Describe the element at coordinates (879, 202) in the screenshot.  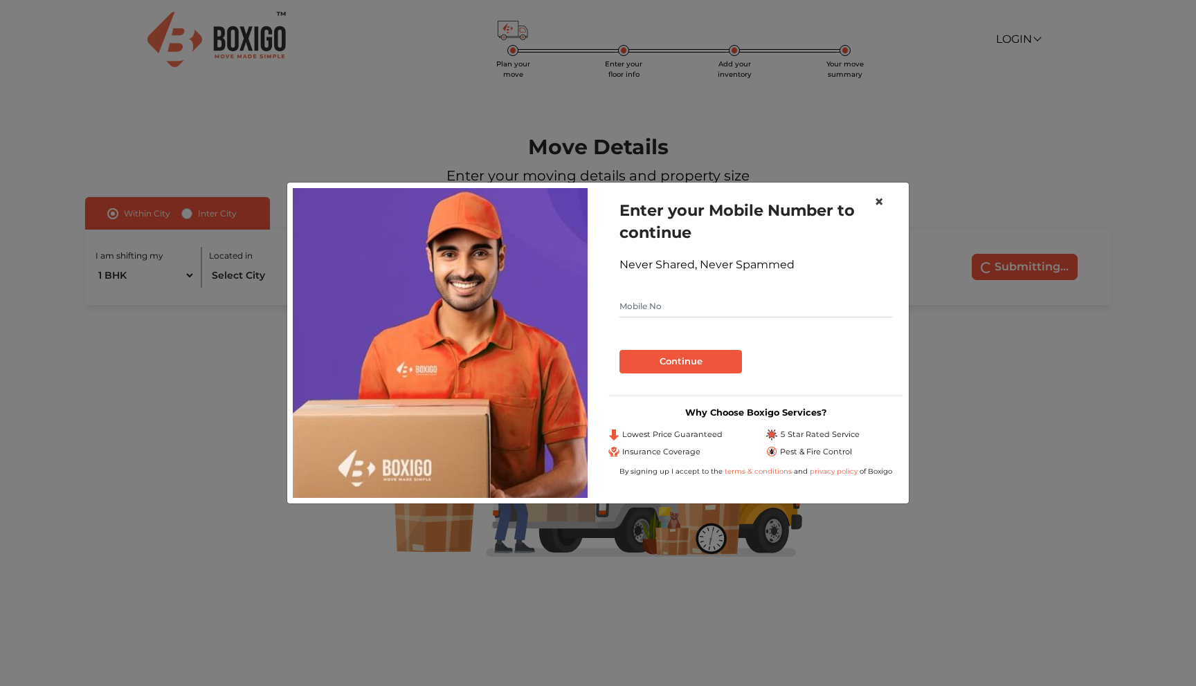
I see `button: Close` at that location.